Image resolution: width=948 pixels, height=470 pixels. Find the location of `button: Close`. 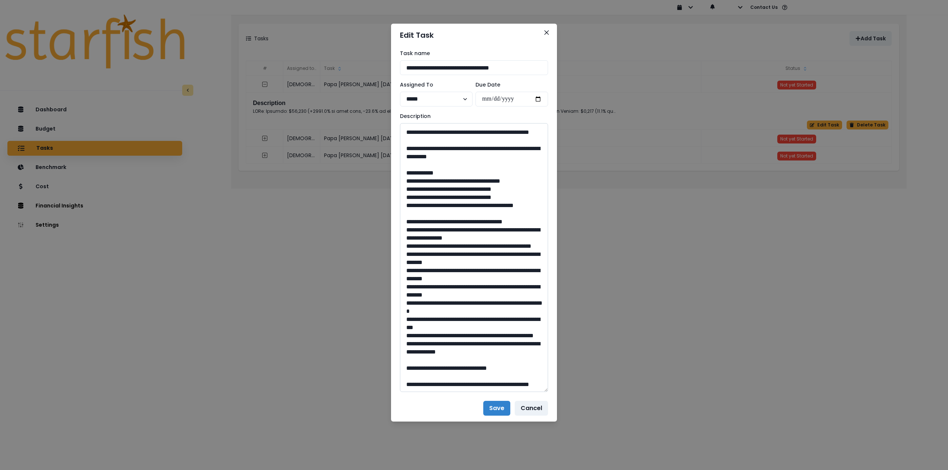

button: Close is located at coordinates (546, 33).